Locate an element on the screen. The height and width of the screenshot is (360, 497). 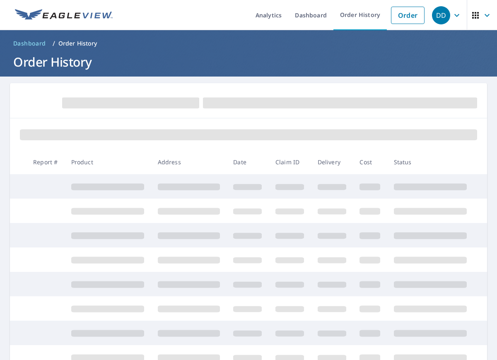
a: Dashboard is located at coordinates (29, 43).